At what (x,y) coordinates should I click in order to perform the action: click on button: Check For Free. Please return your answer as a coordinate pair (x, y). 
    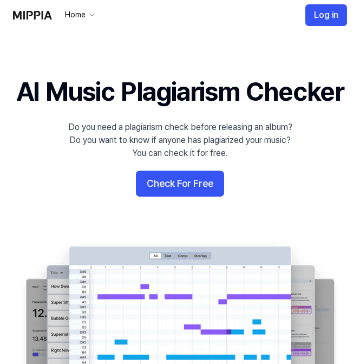
    Looking at the image, I should click on (180, 183).